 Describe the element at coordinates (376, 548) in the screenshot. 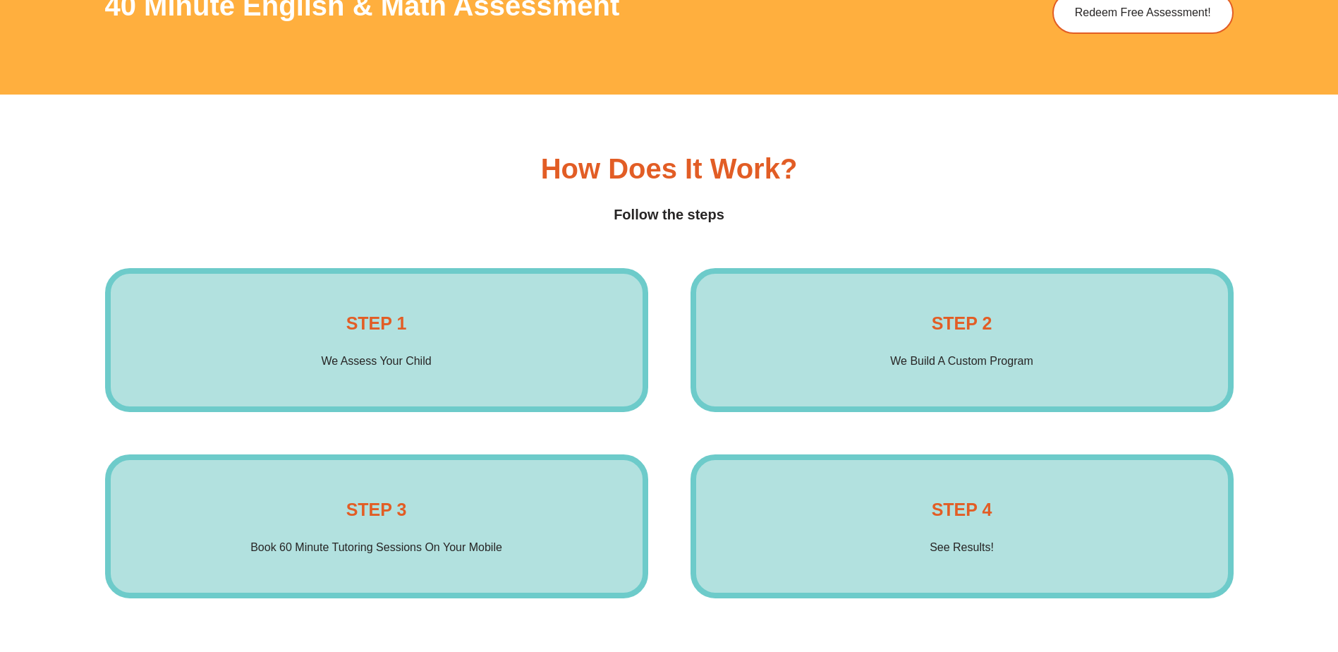

I see `p: Book 60 Minute Tutoring Sessions On Your Mobile` at that location.